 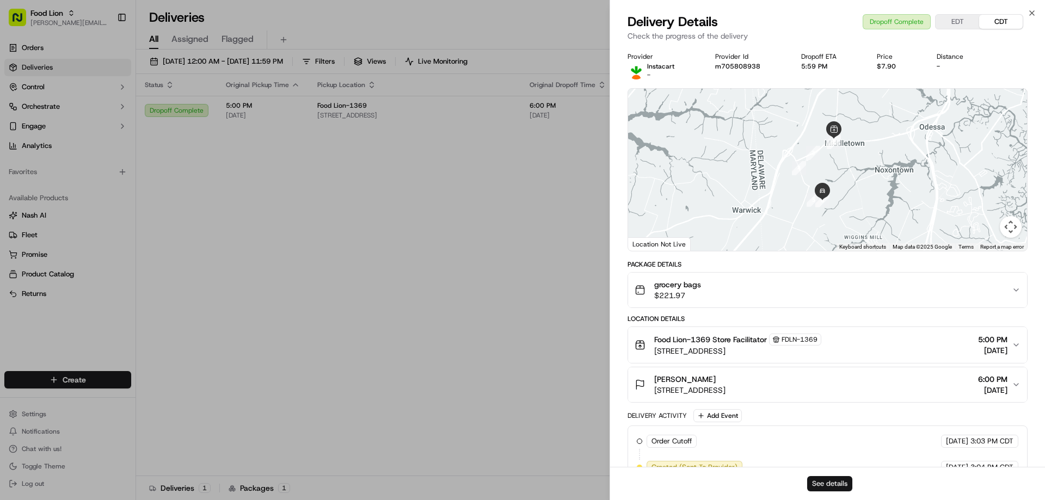 I want to click on div: 2, so click(x=834, y=142).